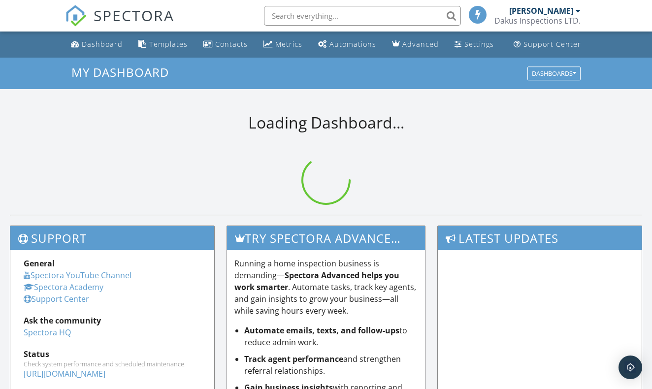 Image resolution: width=652 pixels, height=389 pixels. Describe the element at coordinates (326, 287) in the screenshot. I see `p: Running a home inspection business is demanding— . Automate tasks, track key agents, and gain ins...` at that location.